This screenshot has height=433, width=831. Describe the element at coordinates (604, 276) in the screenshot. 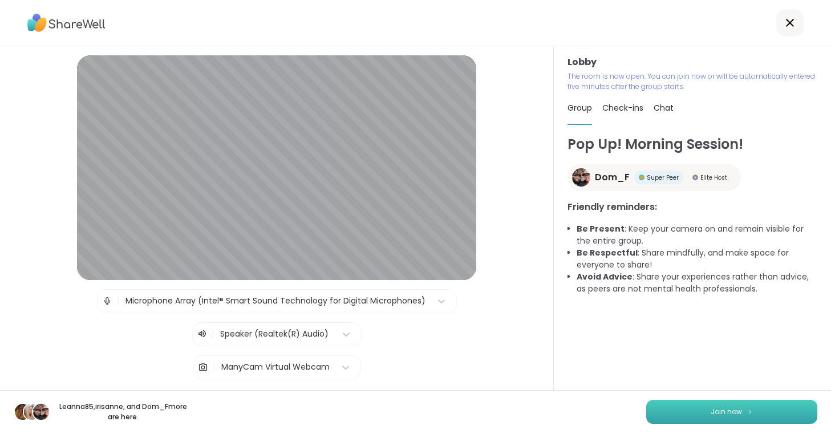

I see `b: Avoid Advice` at that location.